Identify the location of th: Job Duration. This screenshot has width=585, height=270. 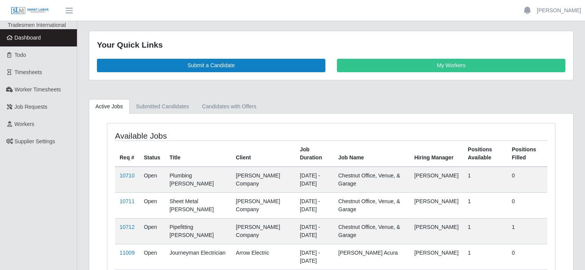
(315, 154).